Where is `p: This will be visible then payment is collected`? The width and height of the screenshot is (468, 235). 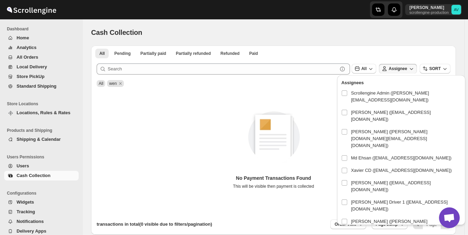
p: This will be visible then payment is collected is located at coordinates (273, 186).